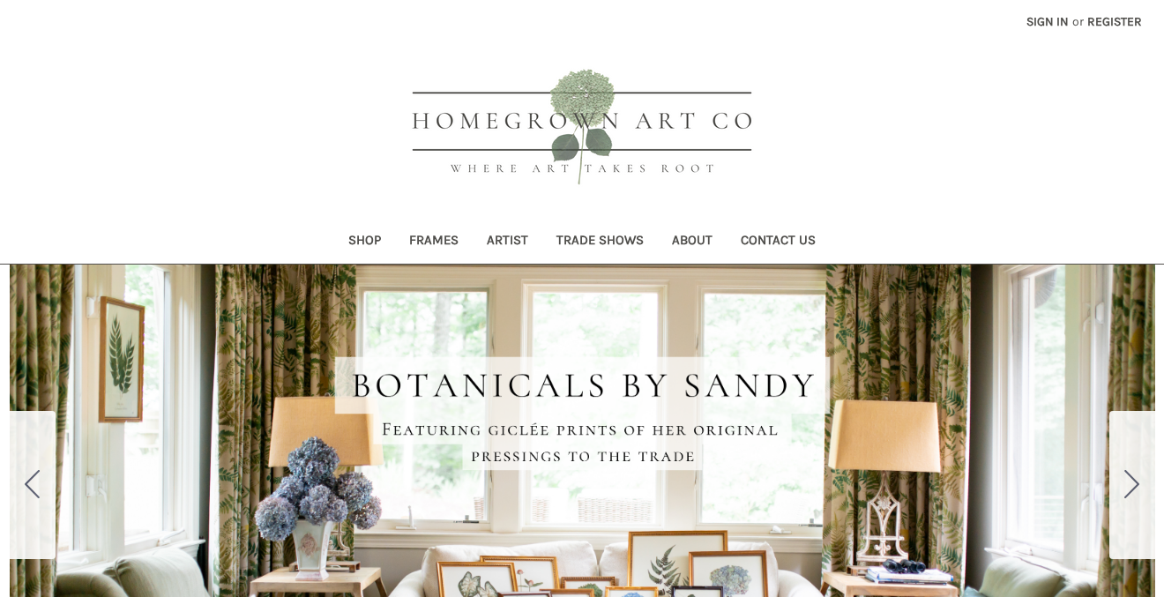  I want to click on a: Trade Shows, so click(599, 242).